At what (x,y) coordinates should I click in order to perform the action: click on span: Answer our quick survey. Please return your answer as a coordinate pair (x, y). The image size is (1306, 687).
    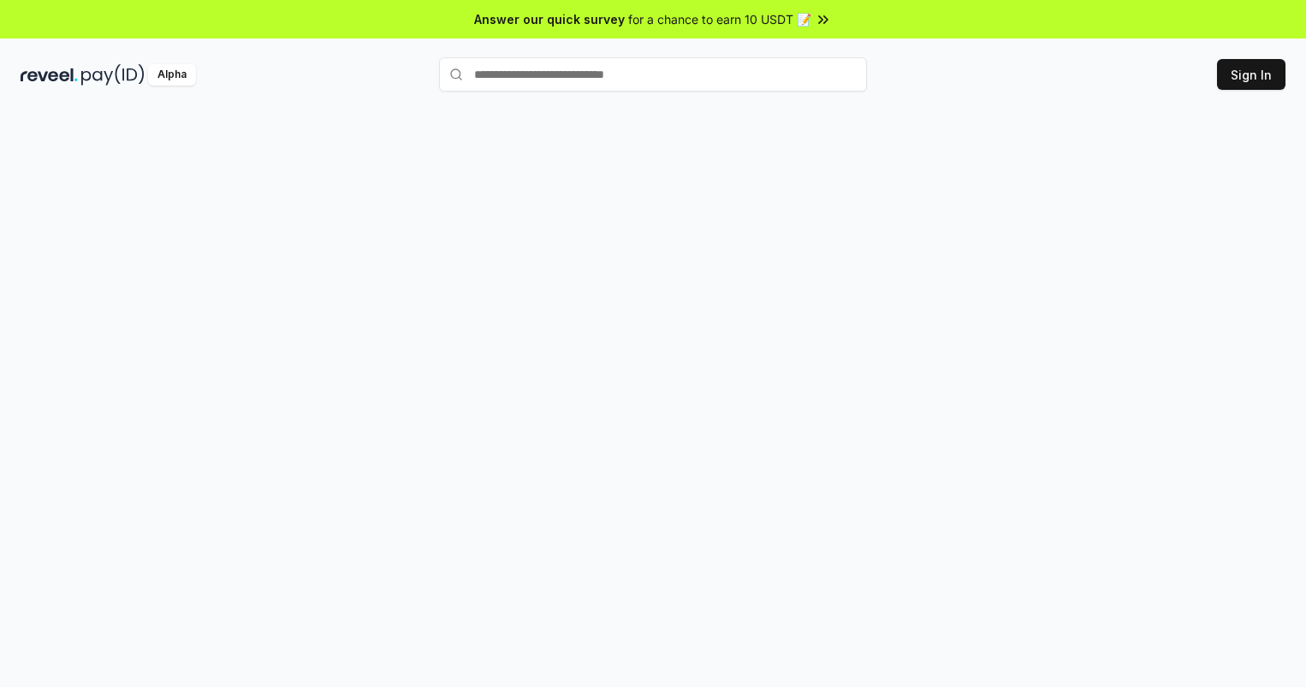
    Looking at the image, I should click on (550, 19).